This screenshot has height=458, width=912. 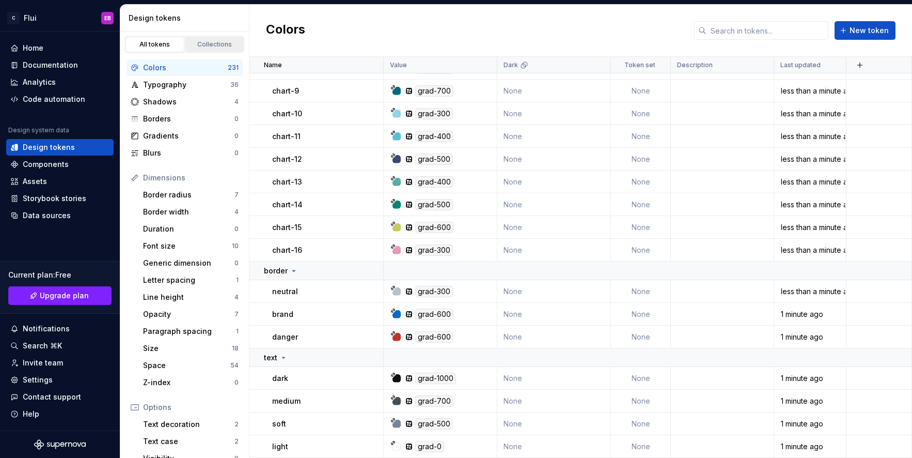 I want to click on h2: Colors, so click(x=286, y=30).